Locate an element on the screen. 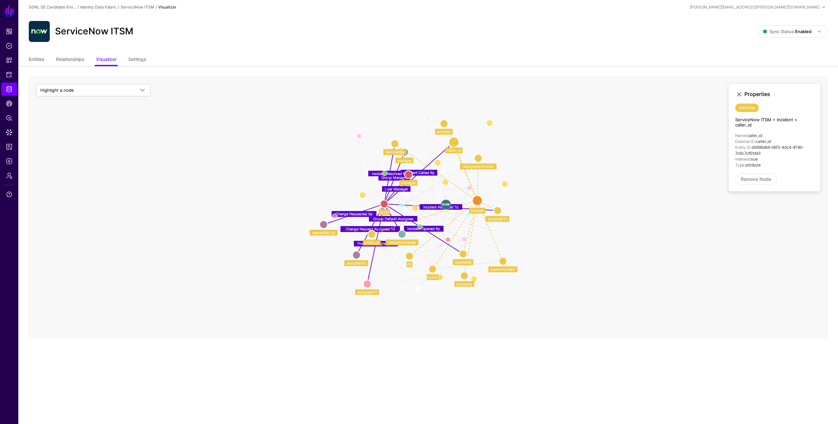  a: Entities is located at coordinates (36, 60).